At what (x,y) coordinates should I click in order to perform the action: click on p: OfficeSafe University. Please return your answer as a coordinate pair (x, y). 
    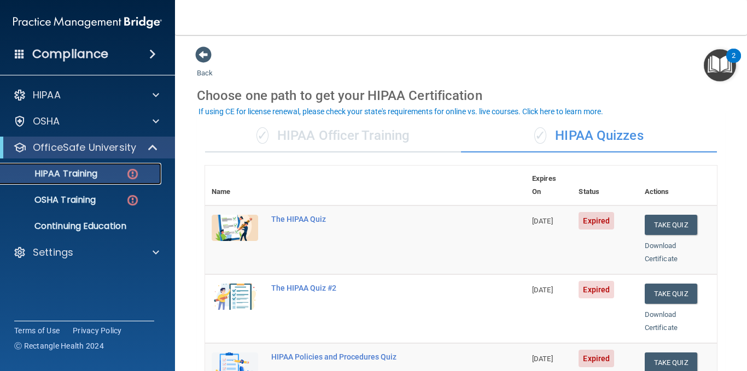
    Looking at the image, I should click on (84, 148).